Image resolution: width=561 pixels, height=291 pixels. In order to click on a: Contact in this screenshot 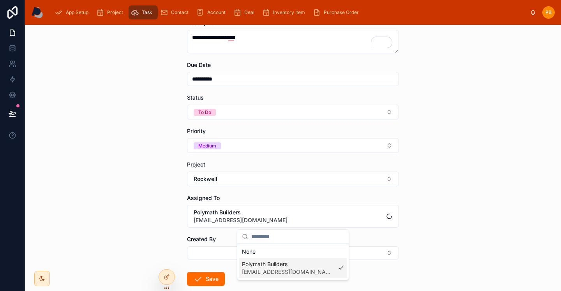, I will do `click(176, 12)`.